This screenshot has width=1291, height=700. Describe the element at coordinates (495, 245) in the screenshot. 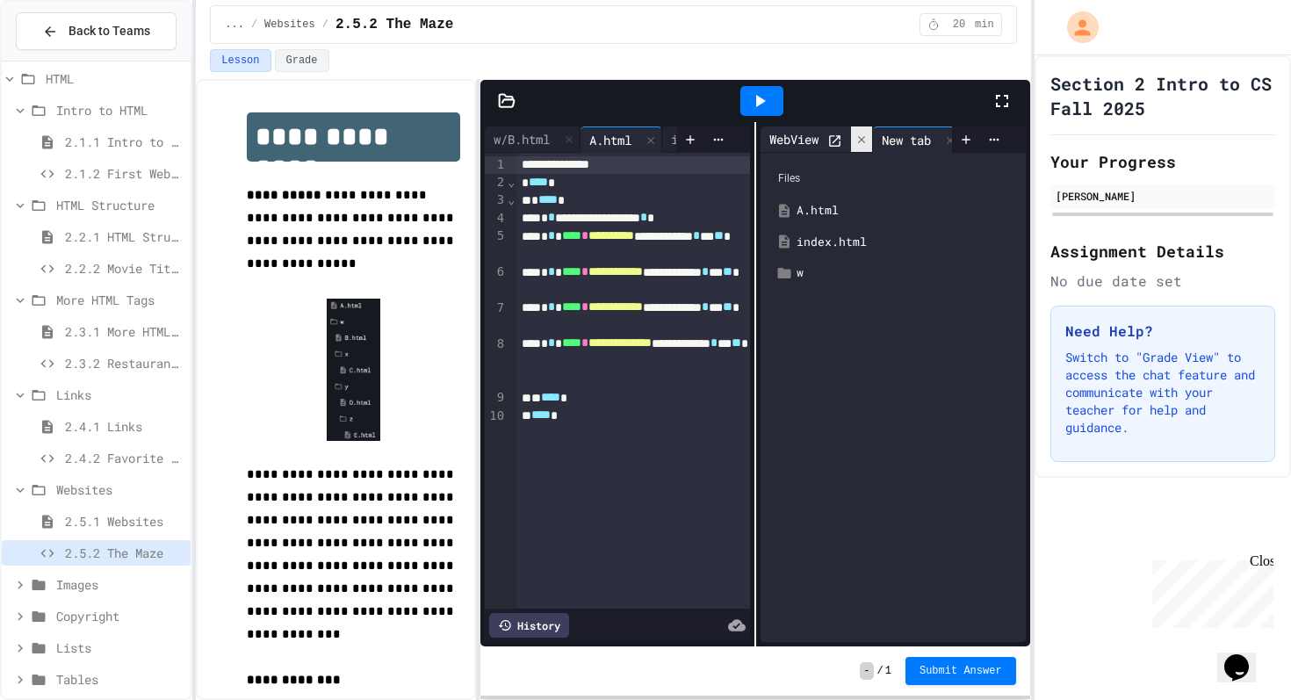

I see `div: 5` at that location.